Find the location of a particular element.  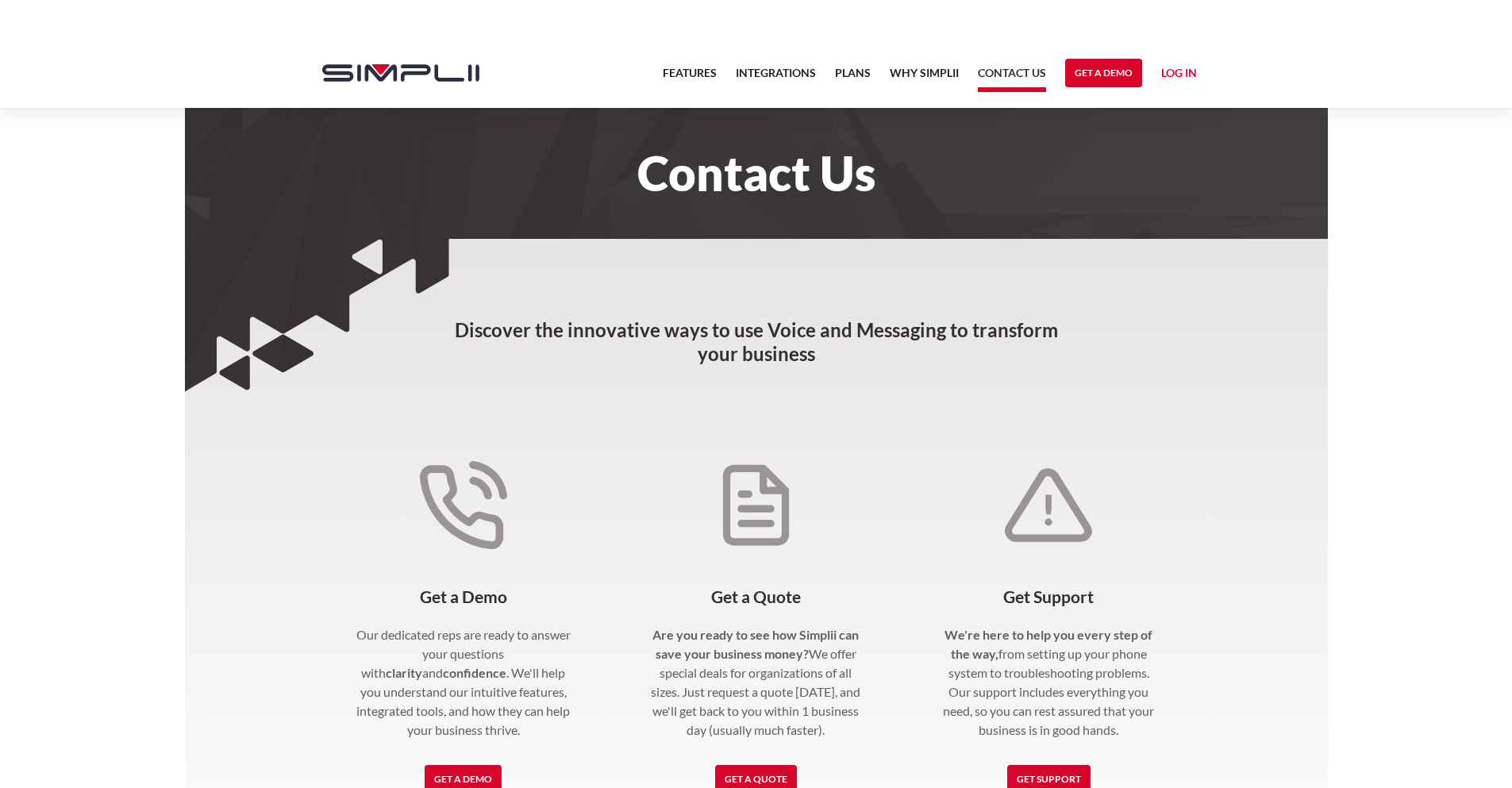

a: Get a Demo is located at coordinates (1103, 74).